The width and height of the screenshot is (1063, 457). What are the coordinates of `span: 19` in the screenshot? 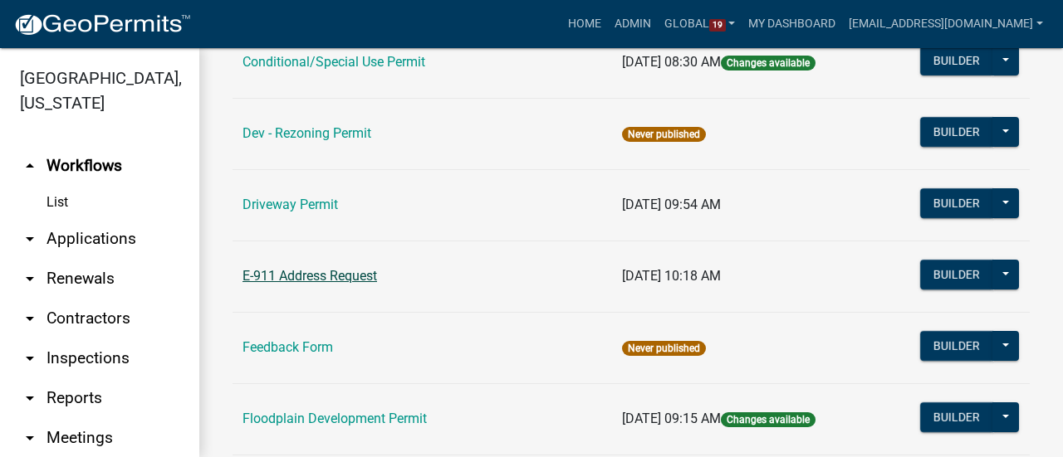 It's located at (717, 26).